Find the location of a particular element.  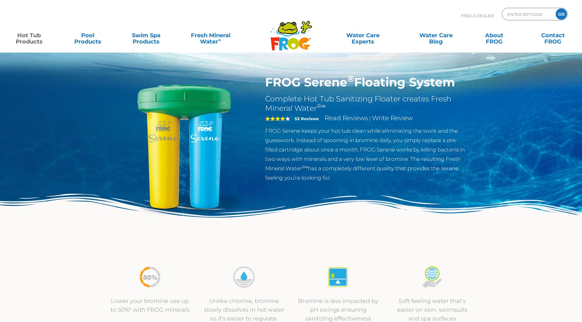

a: PoolProducts is located at coordinates (87, 35).